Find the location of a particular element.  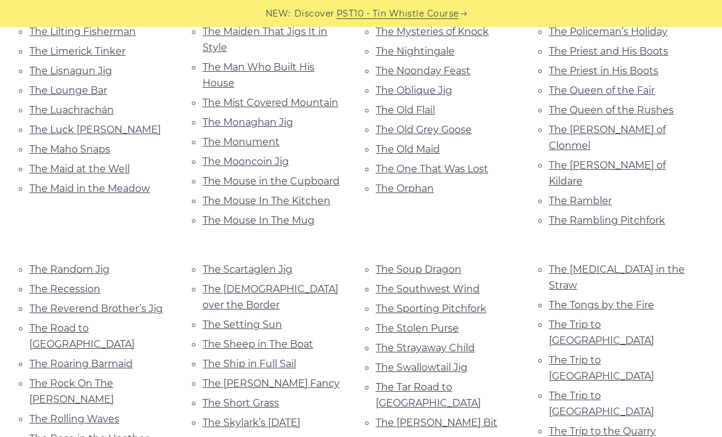

a: The Queen of the Rushes is located at coordinates (612, 110).